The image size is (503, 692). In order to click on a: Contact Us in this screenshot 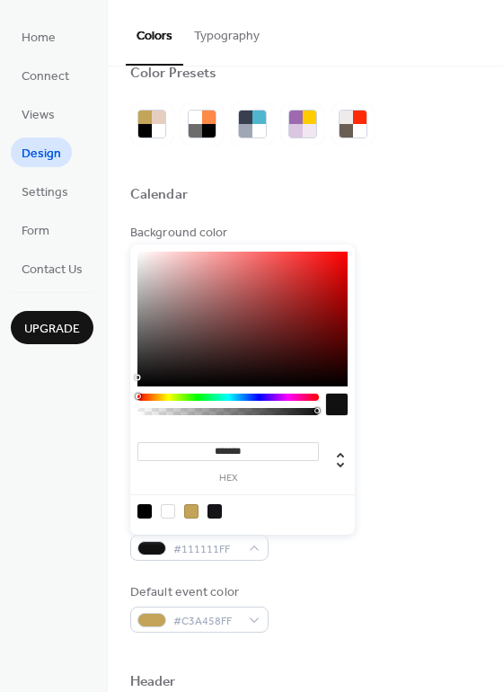, I will do `click(52, 268)`.